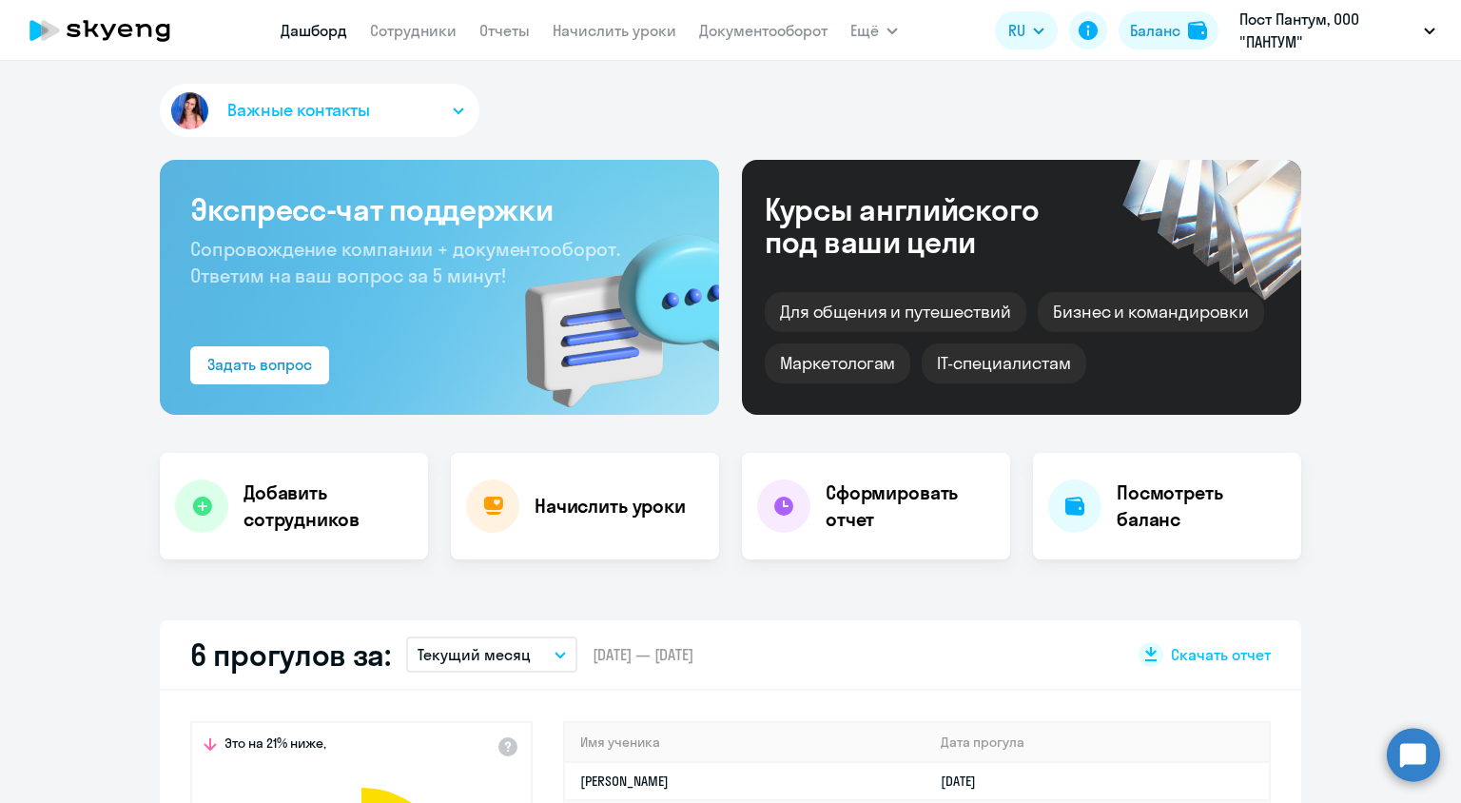 The image size is (1461, 803). What do you see at coordinates (865, 30) in the screenshot?
I see `span: Ещё` at bounding box center [865, 30].